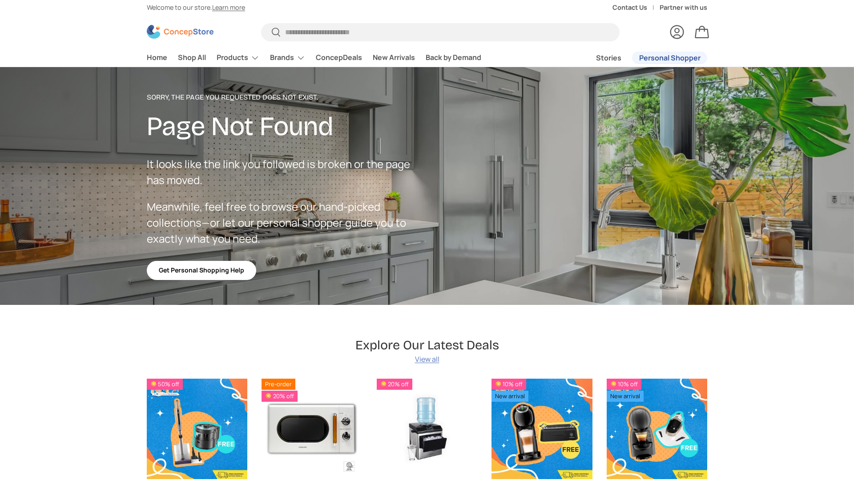 This screenshot has height=480, width=854. Describe the element at coordinates (196, 8) in the screenshot. I see `p: Welcome to our store.` at that location.